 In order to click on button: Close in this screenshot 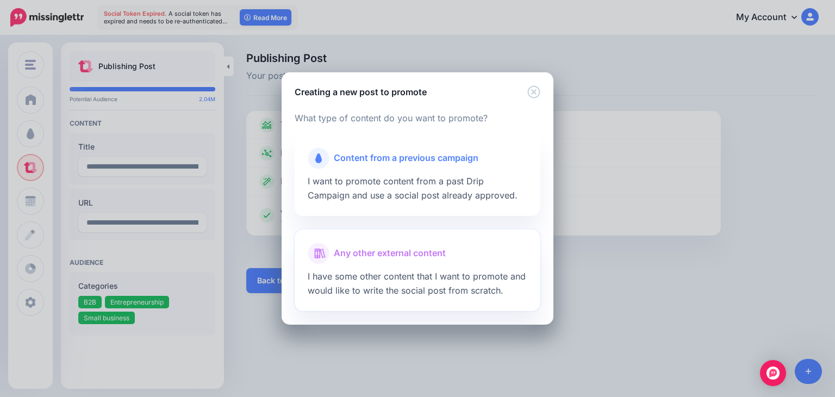, I will do `click(534, 92)`.